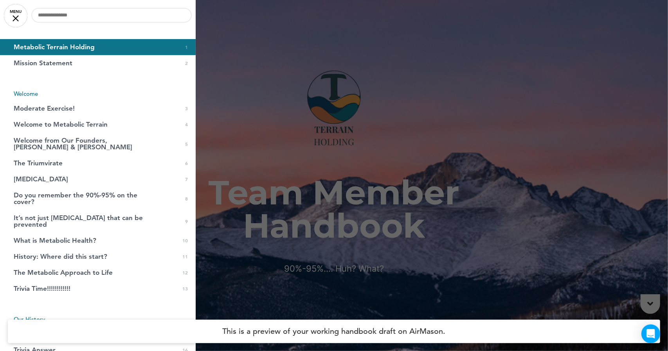 Image resolution: width=668 pixels, height=351 pixels. Describe the element at coordinates (651, 334) in the screenshot. I see `div: Open Intercom Messenger` at that location.